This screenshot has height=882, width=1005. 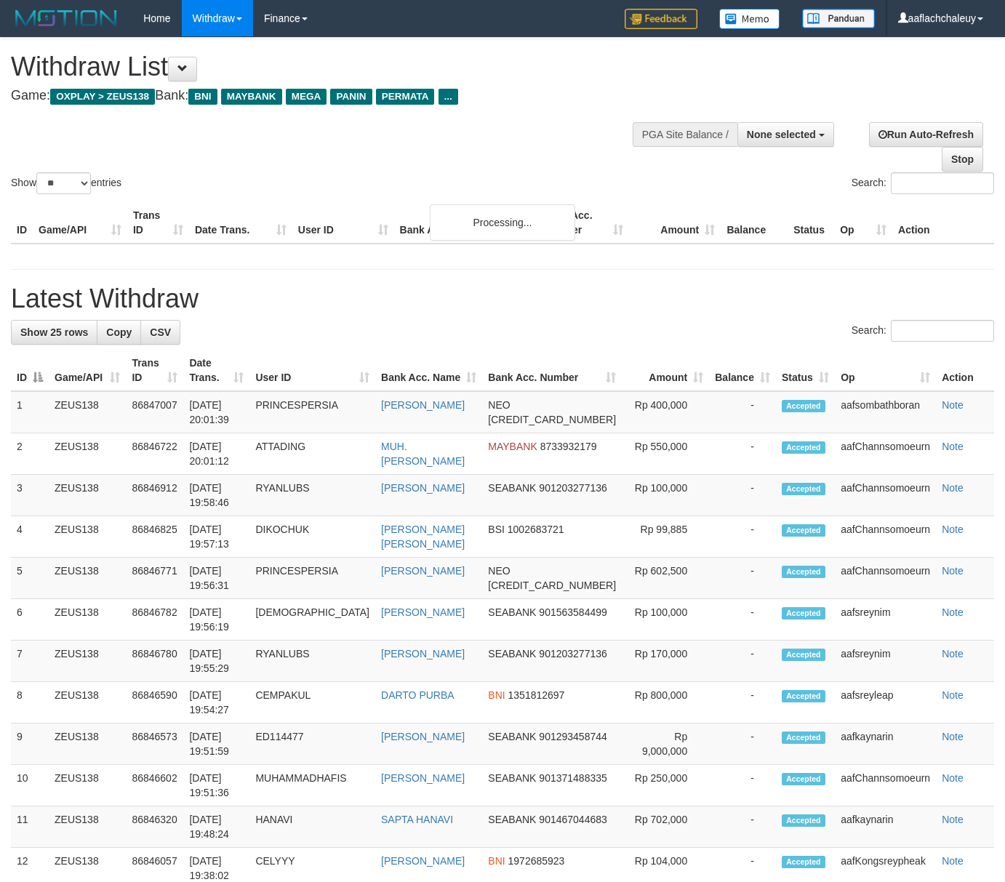 What do you see at coordinates (572, 820) in the screenshot?
I see `span: Copy 901467044683 to clipboard` at bounding box center [572, 820].